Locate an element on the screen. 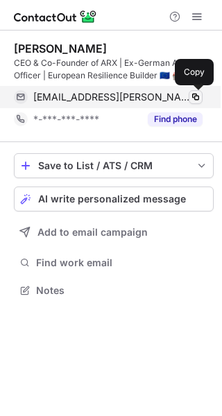  button: Notes is located at coordinates (114, 290).